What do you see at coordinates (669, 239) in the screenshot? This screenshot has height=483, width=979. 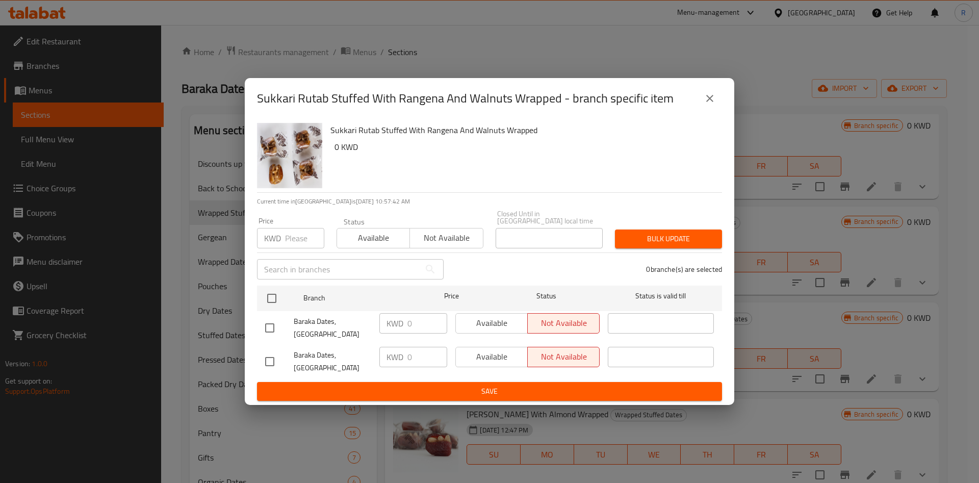 I see `span: Bulk update` at bounding box center [669, 239].